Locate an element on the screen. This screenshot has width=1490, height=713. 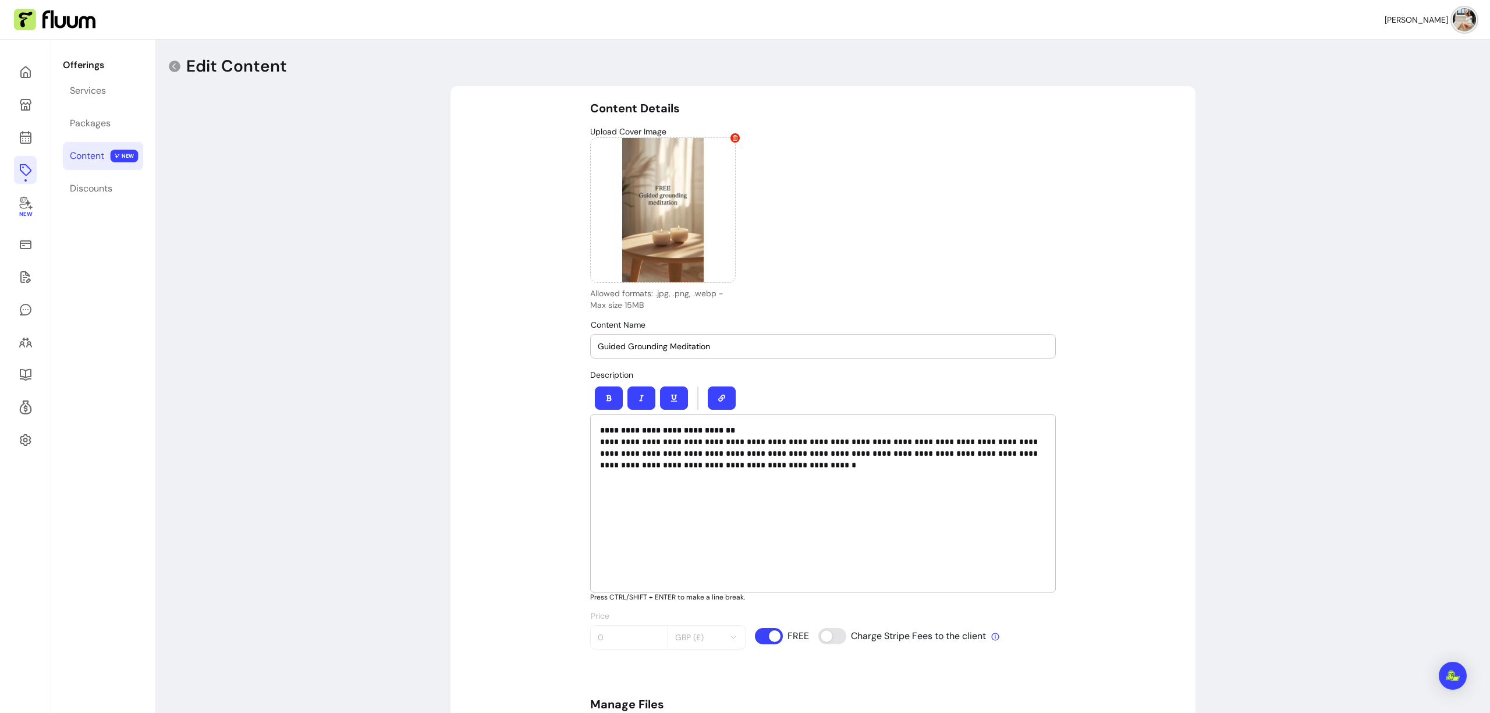
span: Content Name is located at coordinates (618, 325).